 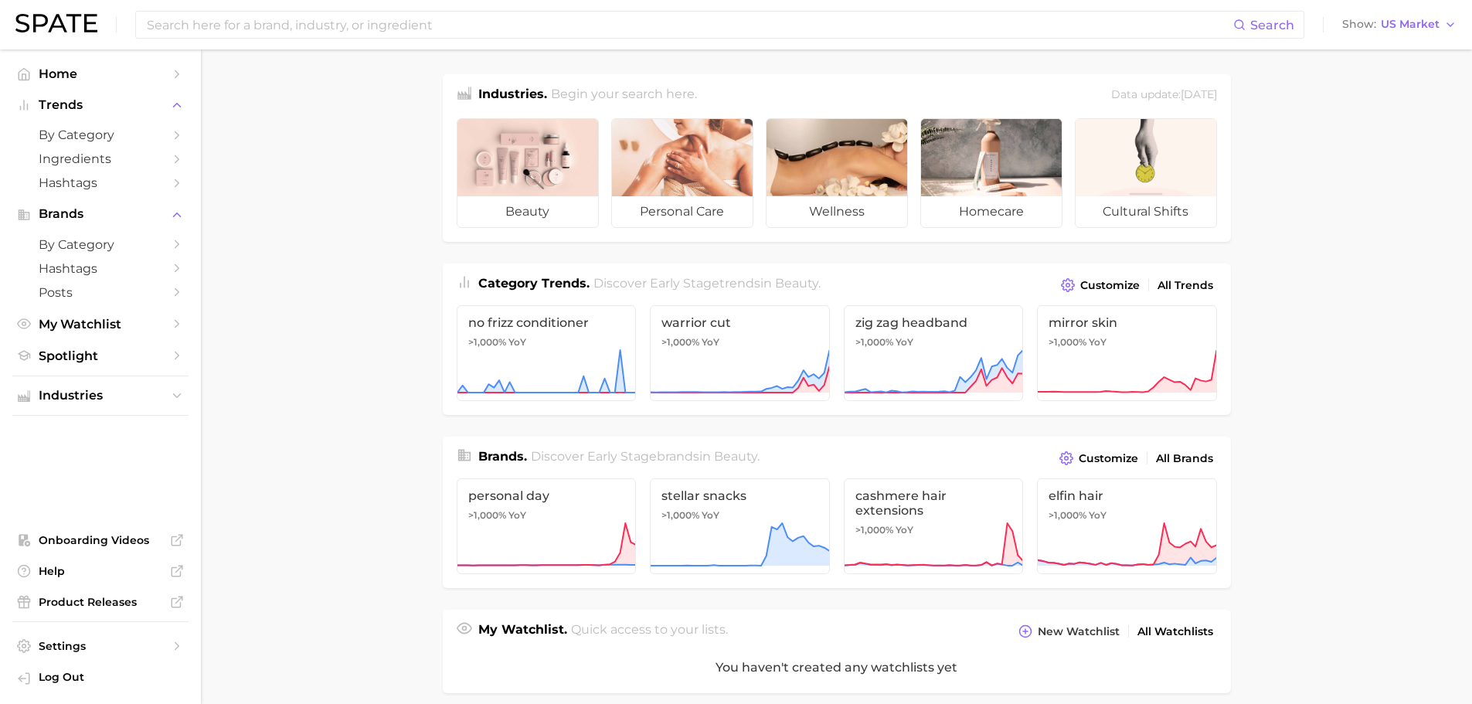 I want to click on a: warrior cut>1,000% YoY, so click(x=739, y=353).